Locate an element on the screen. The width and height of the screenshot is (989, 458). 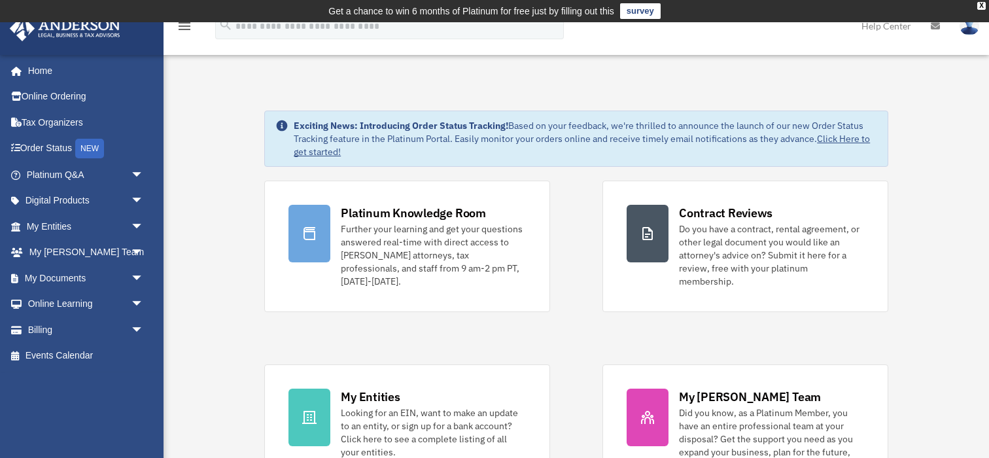
a: My Entitiesarrow_drop_down is located at coordinates (86, 226).